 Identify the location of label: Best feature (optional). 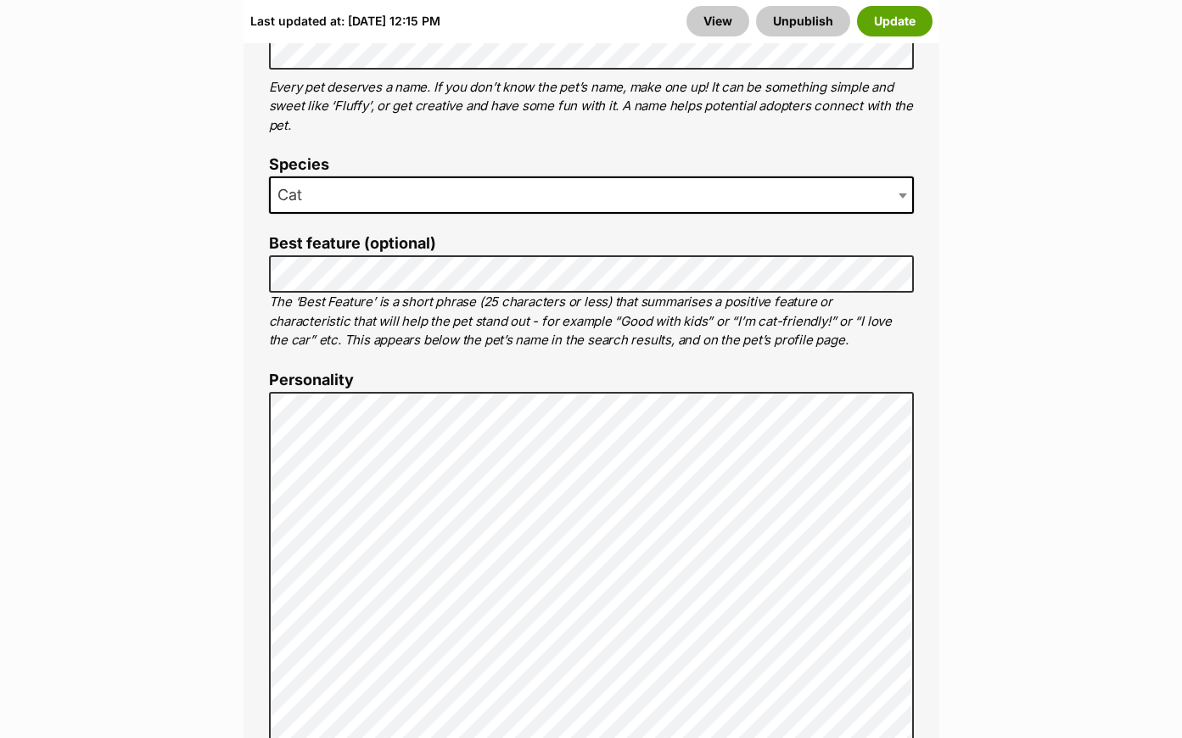
(592, 244).